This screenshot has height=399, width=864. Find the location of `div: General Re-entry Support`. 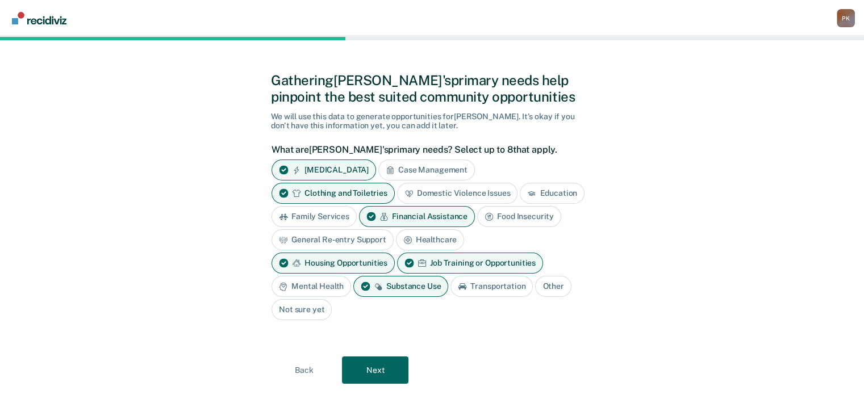

div: General Re-entry Support is located at coordinates (332, 240).